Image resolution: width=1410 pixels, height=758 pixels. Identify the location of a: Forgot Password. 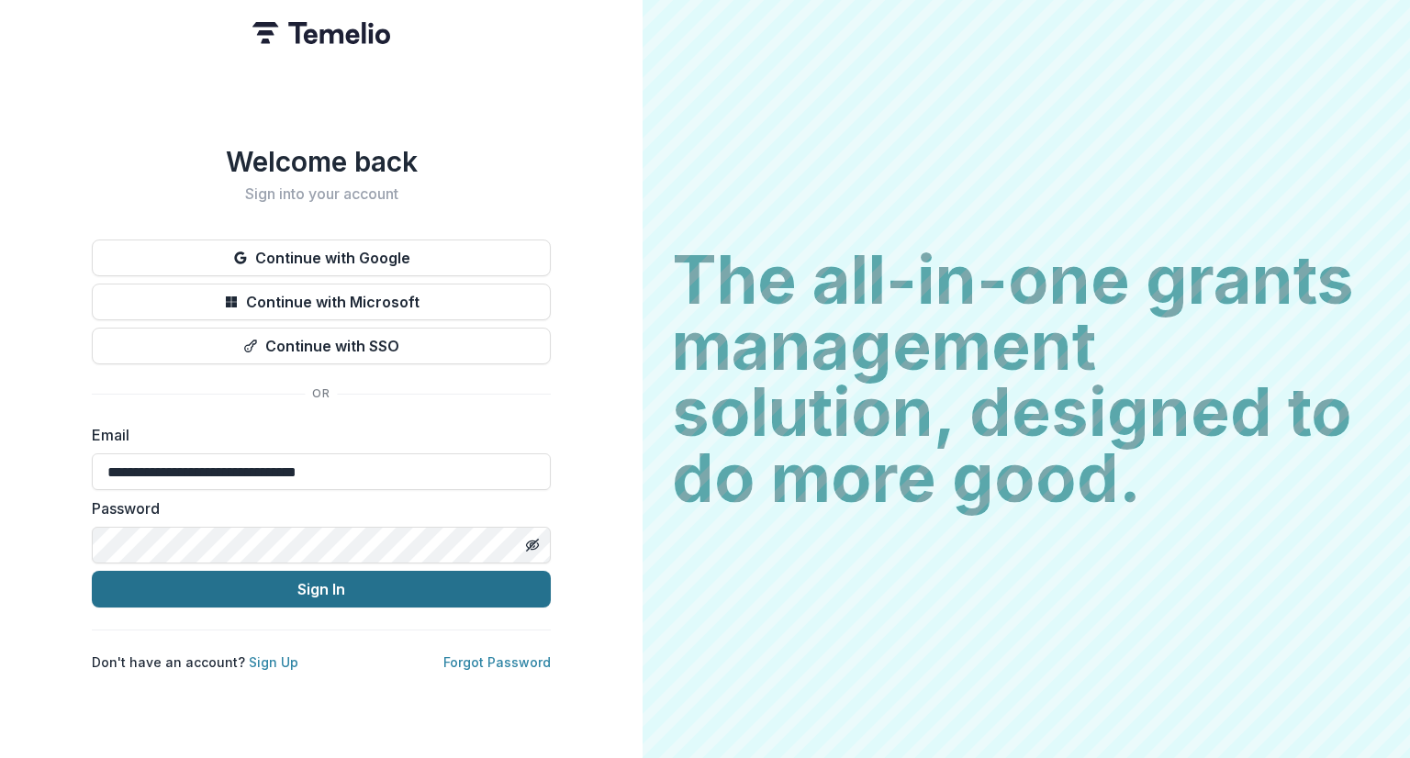
(497, 662).